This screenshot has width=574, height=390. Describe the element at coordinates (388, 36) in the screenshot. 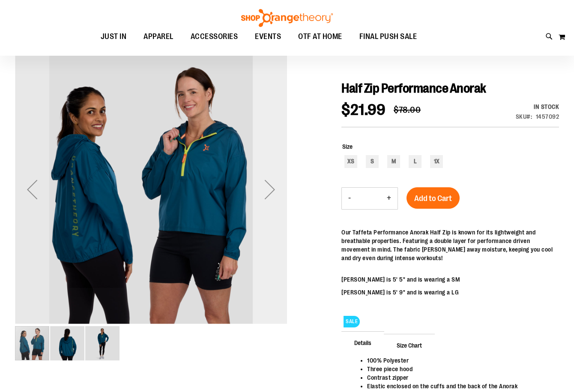

I see `span: FINAL PUSH SALE` at that location.